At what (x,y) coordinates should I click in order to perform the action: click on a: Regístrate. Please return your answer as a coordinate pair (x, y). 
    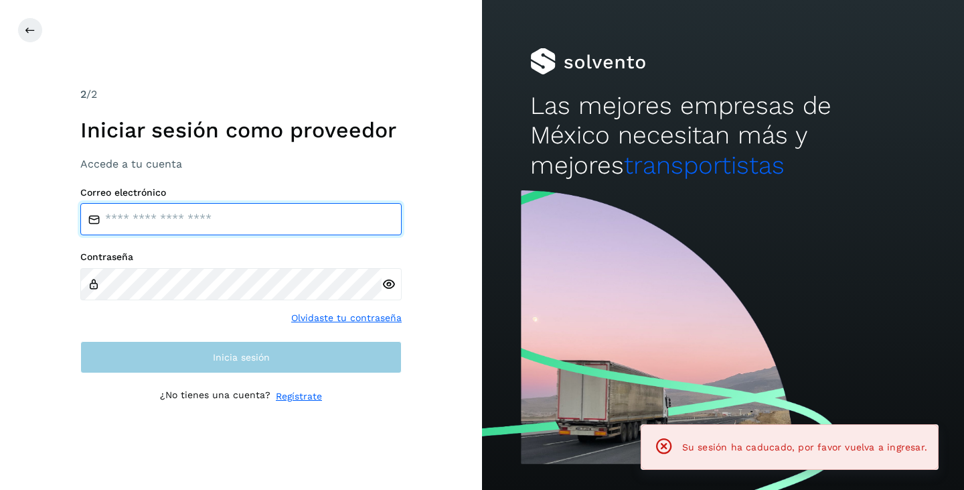
    Looking at the image, I should click on (299, 396).